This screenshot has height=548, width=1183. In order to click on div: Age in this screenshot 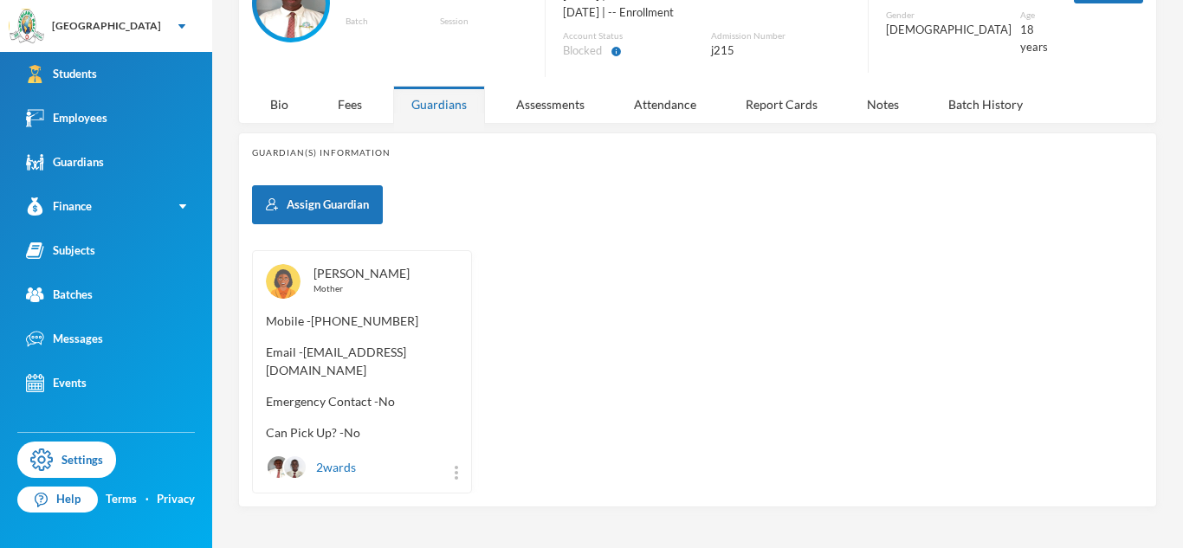, I will do `click(1034, 15)`.